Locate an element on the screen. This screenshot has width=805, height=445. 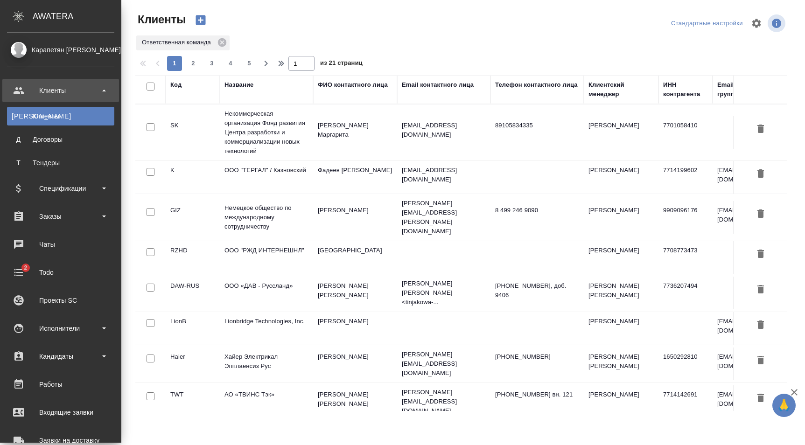
td: Lionbridge Technologies, Inc. is located at coordinates (266, 328).